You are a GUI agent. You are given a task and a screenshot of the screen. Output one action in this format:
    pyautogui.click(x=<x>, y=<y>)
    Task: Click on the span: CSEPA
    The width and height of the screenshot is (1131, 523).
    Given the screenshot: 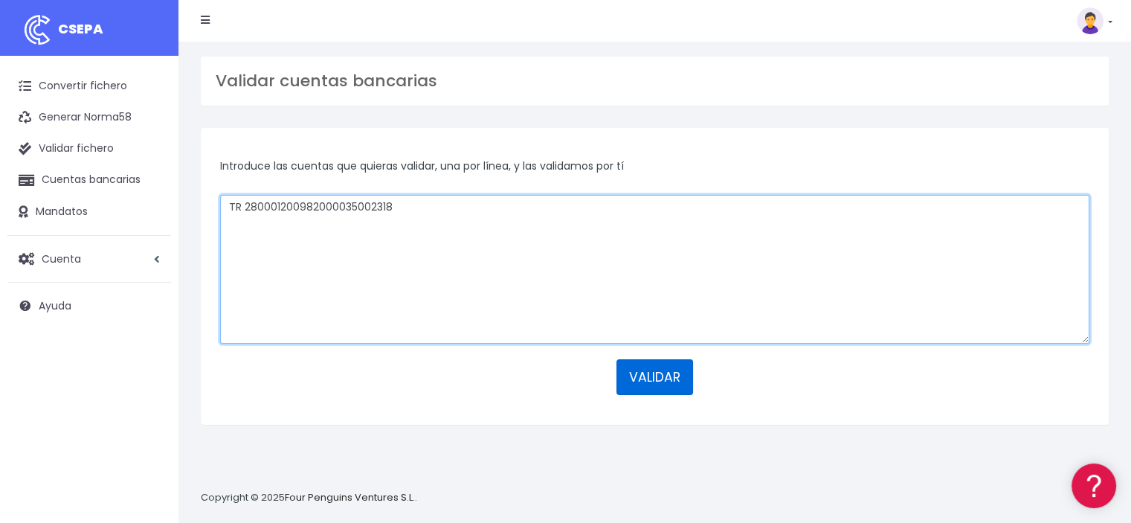 What is the action you would take?
    pyautogui.click(x=80, y=28)
    